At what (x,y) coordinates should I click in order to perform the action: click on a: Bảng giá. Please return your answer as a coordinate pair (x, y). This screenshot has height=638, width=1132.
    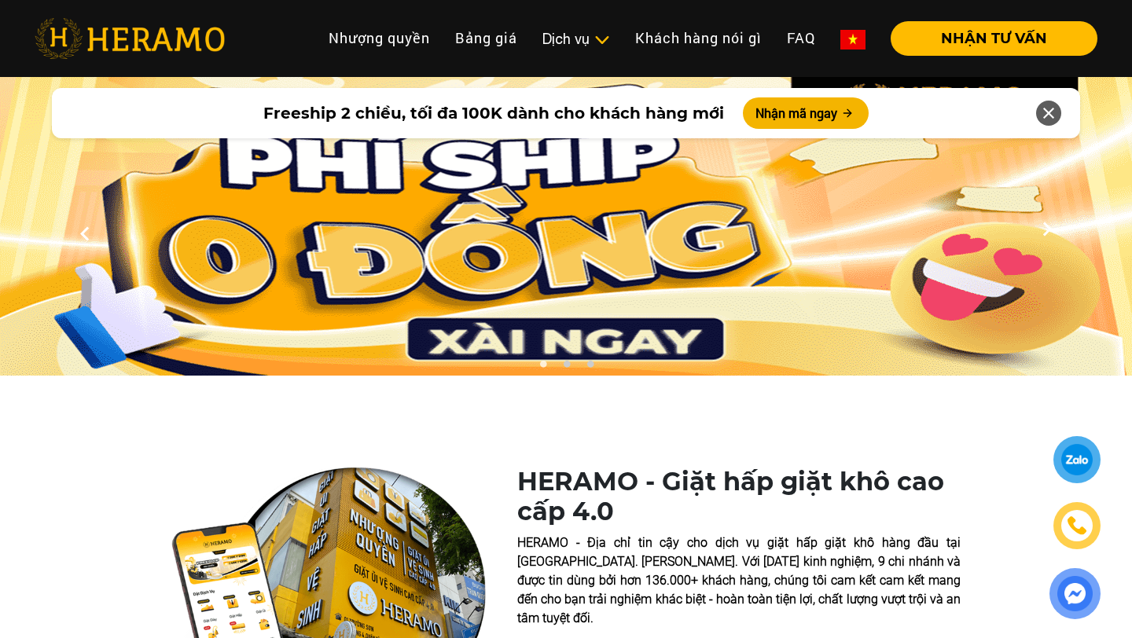
    Looking at the image, I should click on (486, 38).